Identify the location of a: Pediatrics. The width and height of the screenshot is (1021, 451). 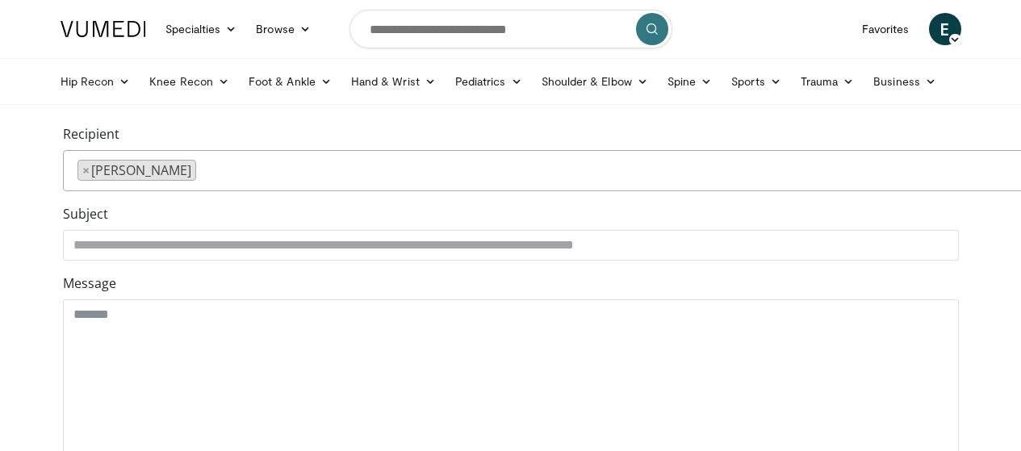
(488, 81).